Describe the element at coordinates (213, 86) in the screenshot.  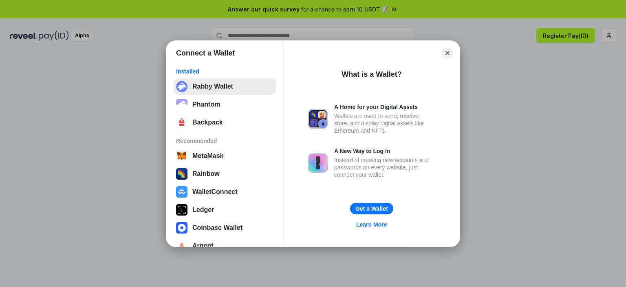
I see `div: Rabby Wallet` at that location.